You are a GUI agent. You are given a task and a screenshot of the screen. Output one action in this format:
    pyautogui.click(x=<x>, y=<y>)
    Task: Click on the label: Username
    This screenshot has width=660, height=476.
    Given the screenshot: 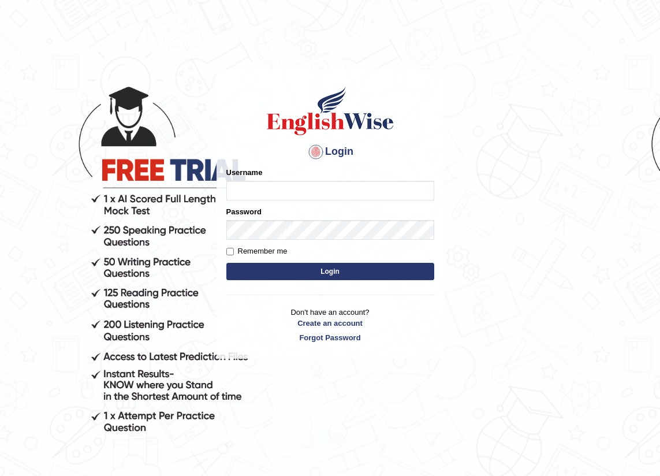 What is the action you would take?
    pyautogui.click(x=244, y=172)
    